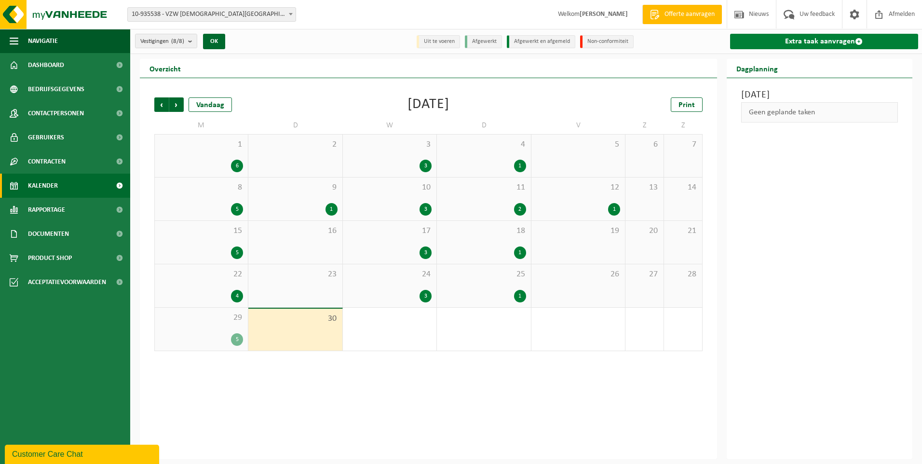  I want to click on span: Volgende, so click(176, 105).